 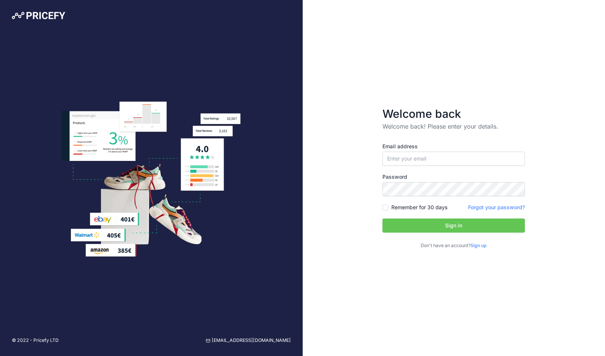 I want to click on a: Sign up, so click(x=479, y=245).